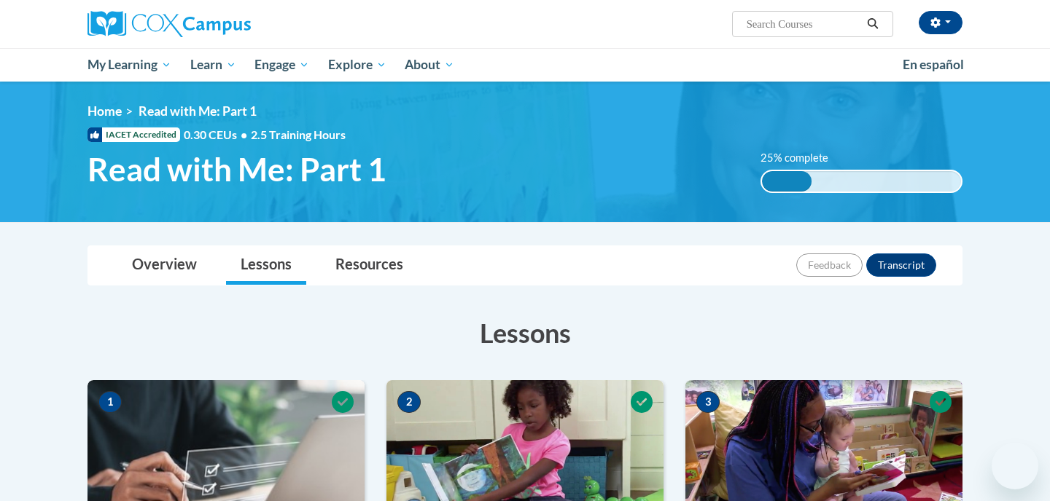 The height and width of the screenshot is (501, 1050). What do you see at coordinates (872, 24) in the screenshot?
I see `button: Search` at bounding box center [872, 24].